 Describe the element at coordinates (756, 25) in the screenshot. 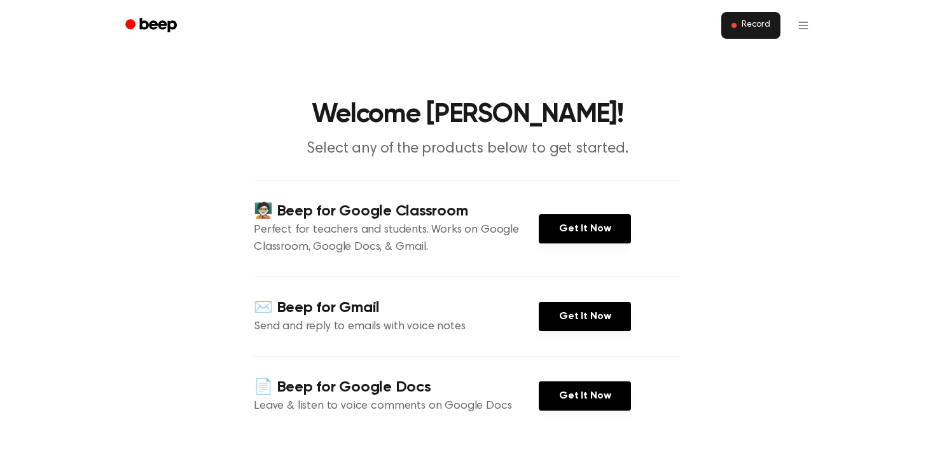

I see `span: Record` at that location.